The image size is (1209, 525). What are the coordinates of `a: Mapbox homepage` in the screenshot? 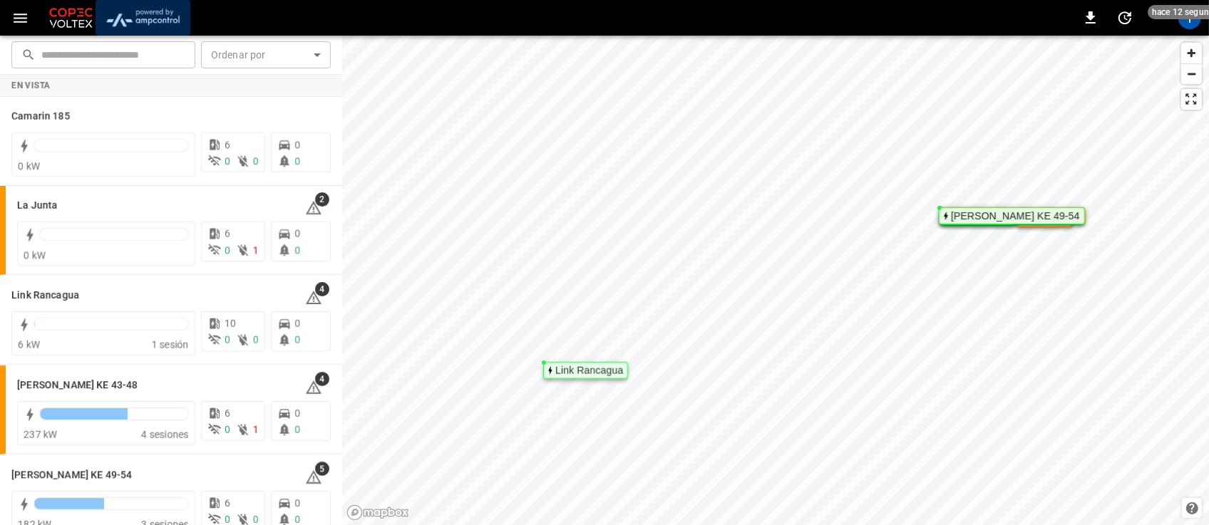 It's located at (378, 512).